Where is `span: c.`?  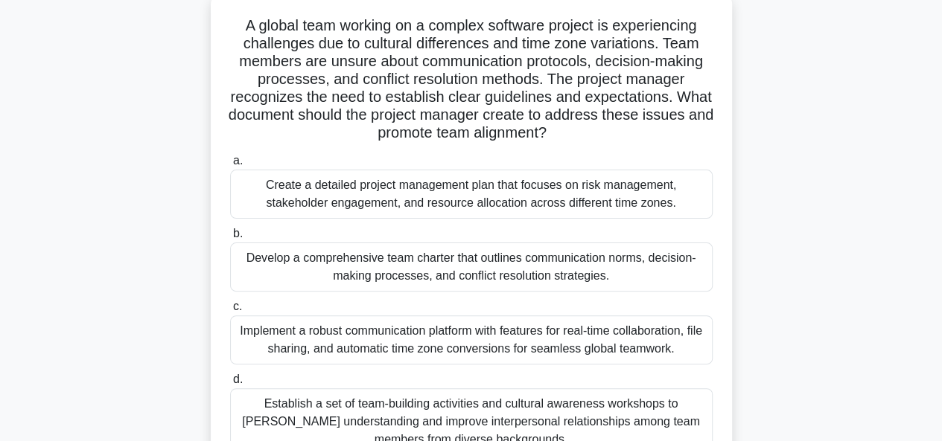 span: c. is located at coordinates (237, 306).